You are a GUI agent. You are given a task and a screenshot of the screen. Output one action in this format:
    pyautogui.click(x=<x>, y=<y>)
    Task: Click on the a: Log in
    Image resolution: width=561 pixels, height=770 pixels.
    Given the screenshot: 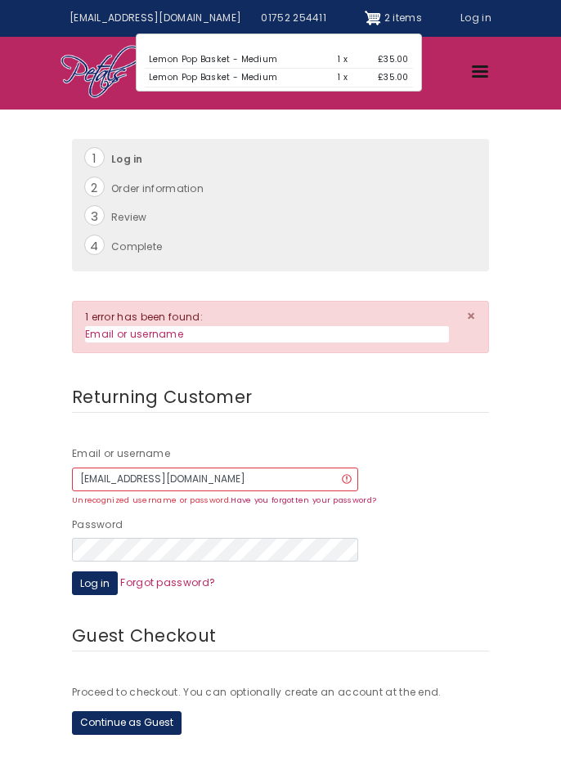 What is the action you would take?
    pyautogui.click(x=476, y=18)
    